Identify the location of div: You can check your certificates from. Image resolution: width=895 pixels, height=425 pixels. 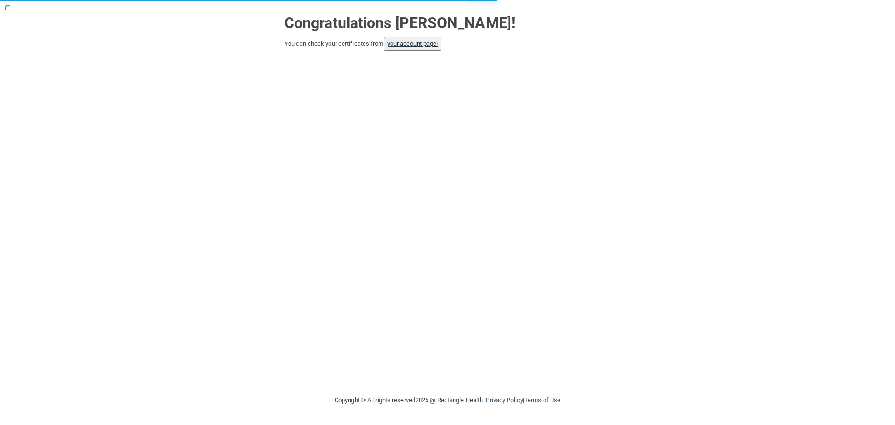
(448, 44).